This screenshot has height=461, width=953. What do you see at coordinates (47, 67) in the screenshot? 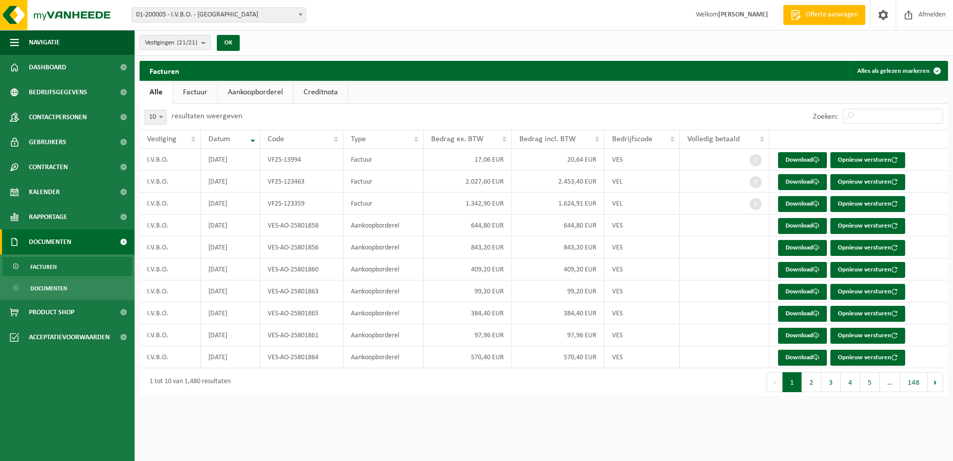
I see `span: Dashboard` at bounding box center [47, 67].